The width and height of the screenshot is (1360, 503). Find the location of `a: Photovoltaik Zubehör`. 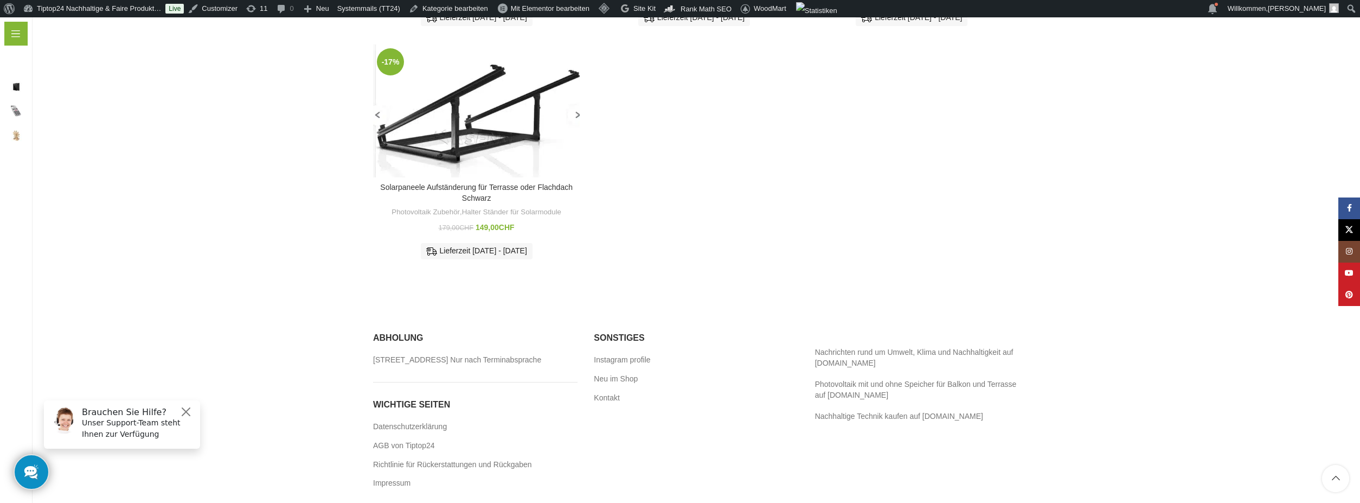

a: Photovoltaik Zubehör is located at coordinates (426, 212).